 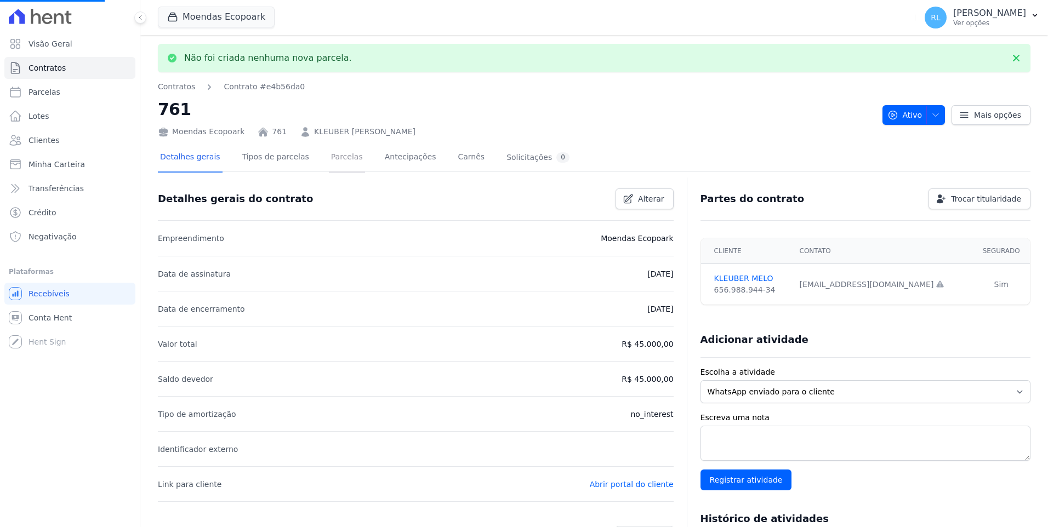 What do you see at coordinates (936, 18) in the screenshot?
I see `span: RL` at bounding box center [936, 18].